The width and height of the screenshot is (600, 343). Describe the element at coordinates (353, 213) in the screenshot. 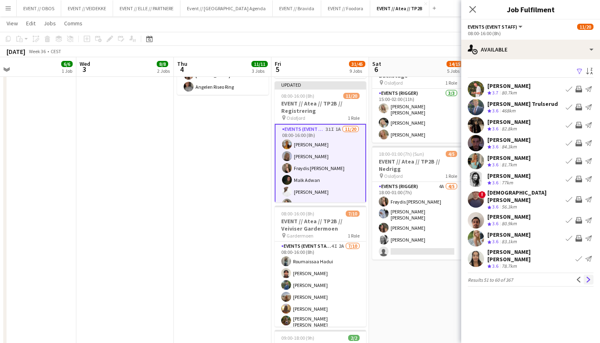

I see `span: 7/10` at that location.